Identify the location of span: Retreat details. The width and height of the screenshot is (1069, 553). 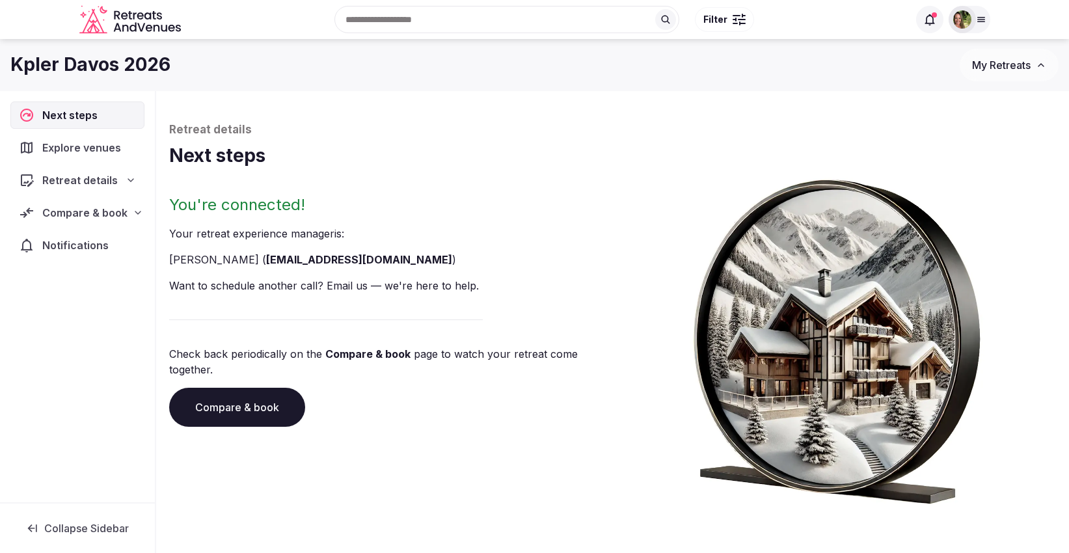
(80, 180).